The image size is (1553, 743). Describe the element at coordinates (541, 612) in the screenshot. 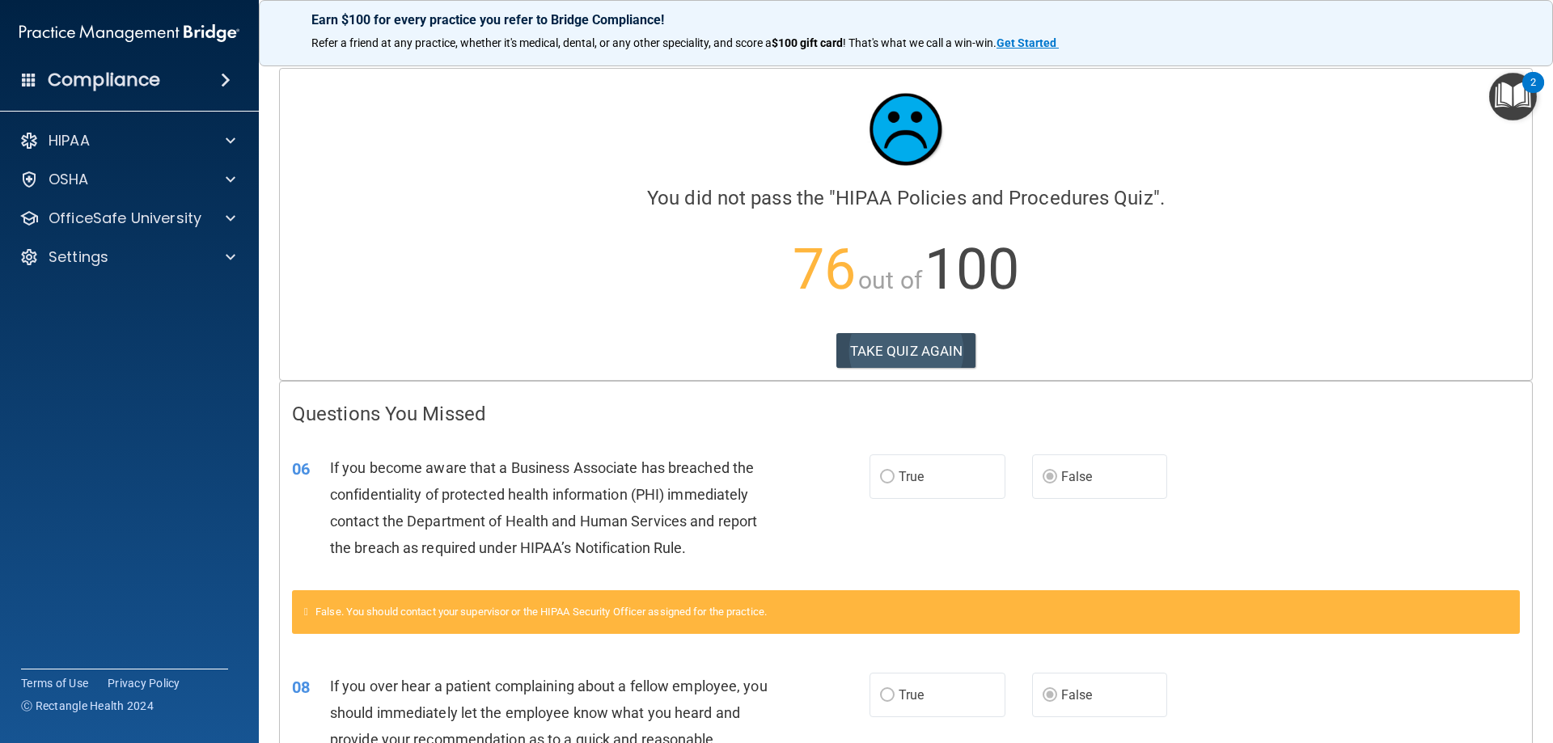

I see `span: False. You should contact your supervisor or the HIPAA Security Officer assigned for the practice.` at that location.